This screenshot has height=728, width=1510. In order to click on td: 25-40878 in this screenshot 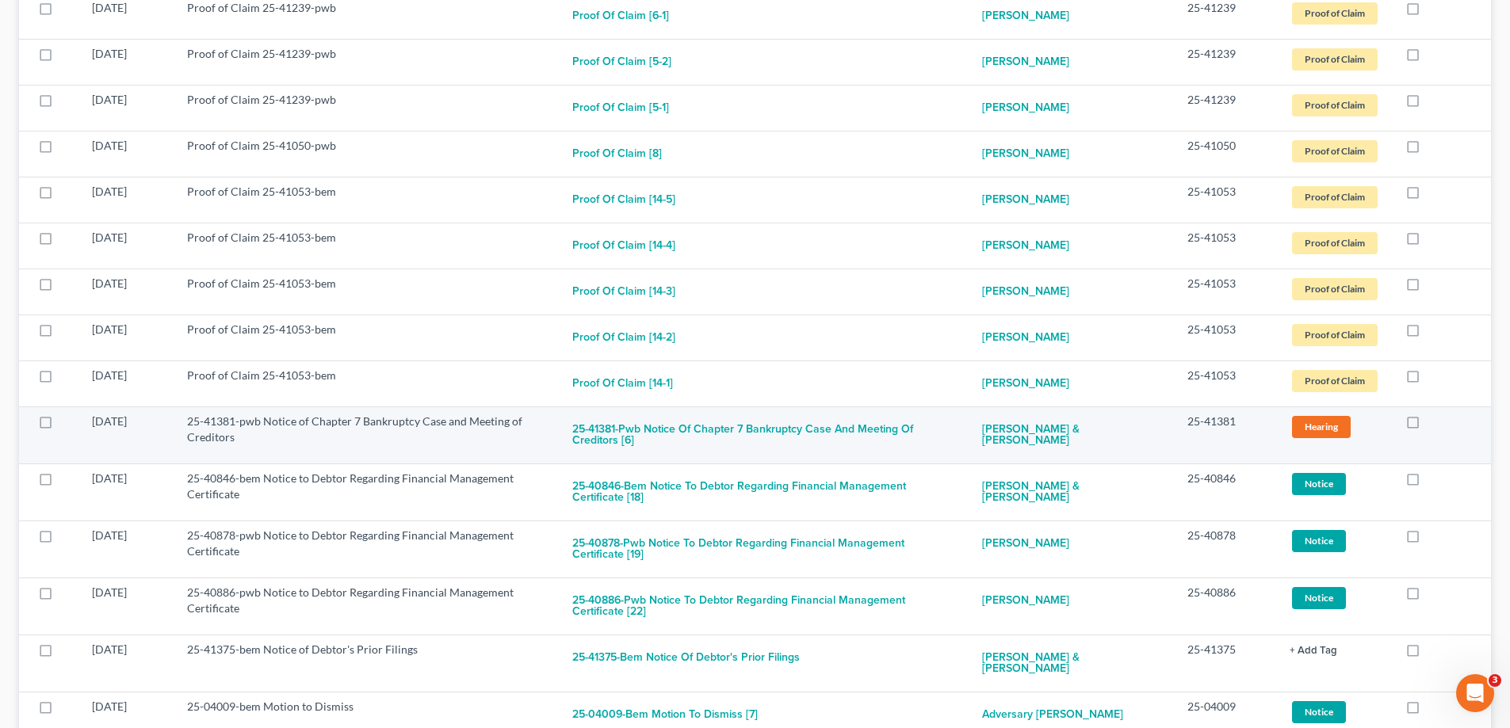, I will do `click(1225, 549)`.